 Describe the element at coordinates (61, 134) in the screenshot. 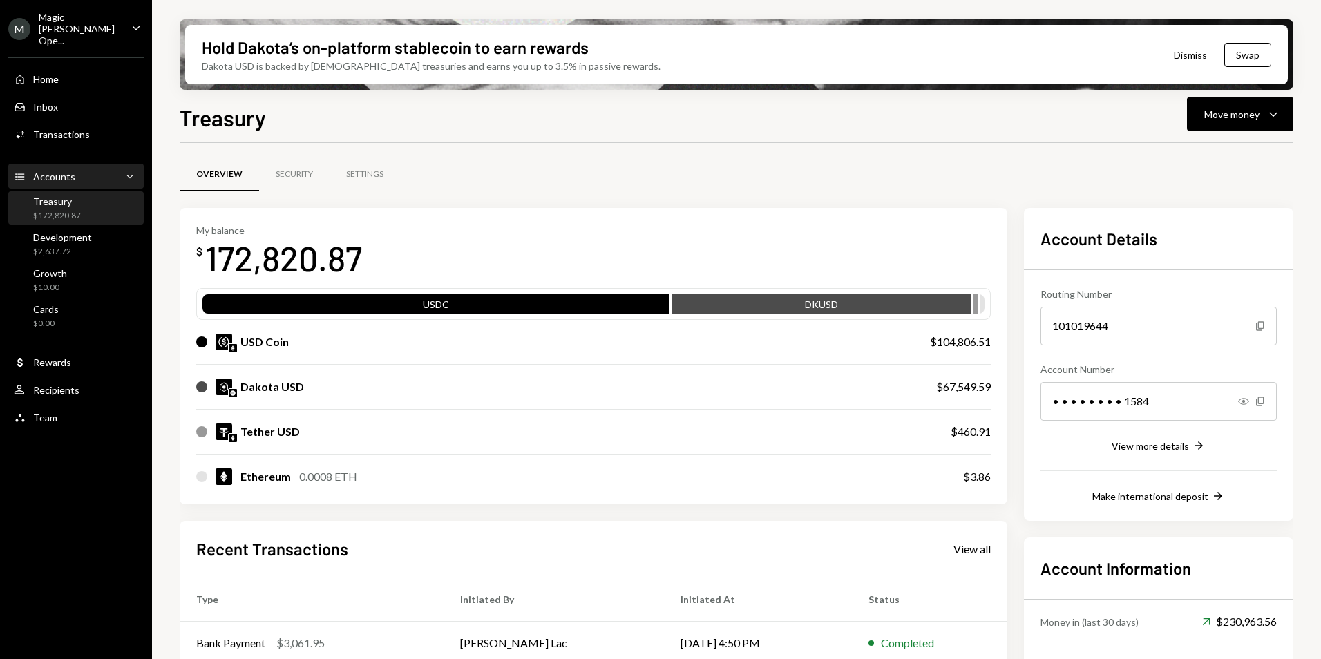

I see `div: Transactions` at that location.